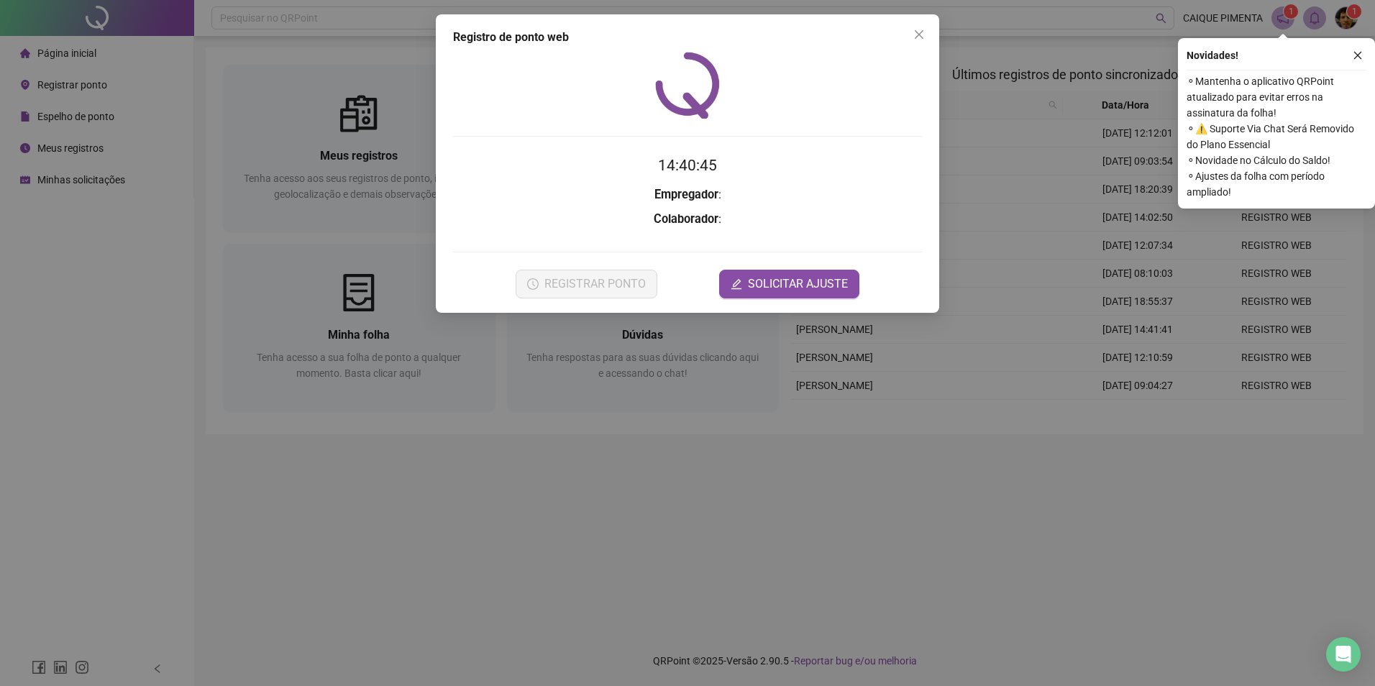 Image resolution: width=1375 pixels, height=686 pixels. What do you see at coordinates (1276, 137) in the screenshot?
I see `span: ⚬ ⚠️ Suporte Via Chat Será Removido do Plano Essencial` at bounding box center [1276, 137].